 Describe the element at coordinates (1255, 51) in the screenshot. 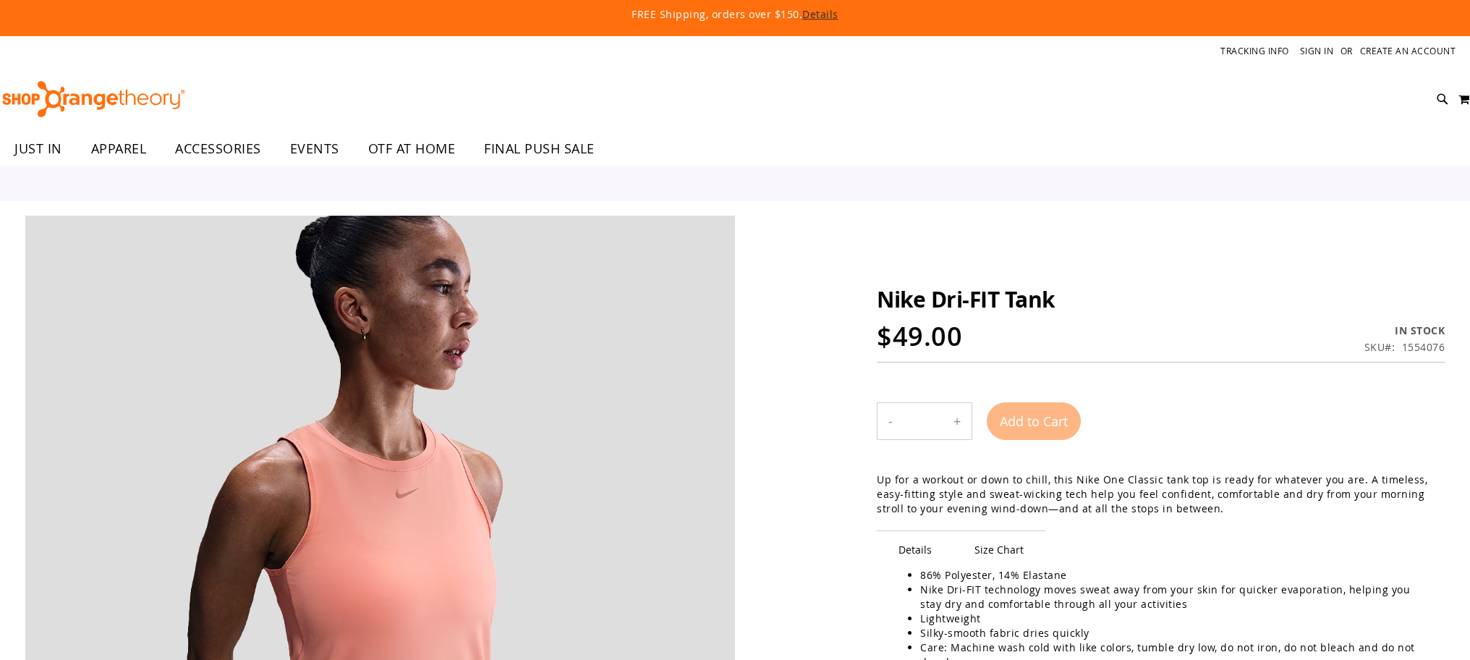

I see `a: Tracking Info` at that location.